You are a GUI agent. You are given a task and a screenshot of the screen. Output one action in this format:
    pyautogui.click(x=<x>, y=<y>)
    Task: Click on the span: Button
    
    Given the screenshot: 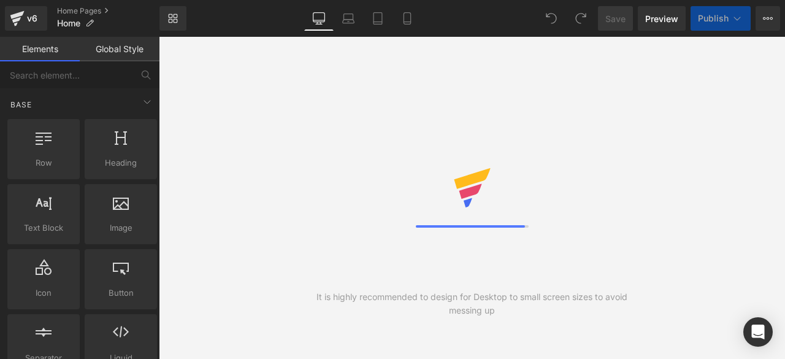 What is the action you would take?
    pyautogui.click(x=121, y=292)
    